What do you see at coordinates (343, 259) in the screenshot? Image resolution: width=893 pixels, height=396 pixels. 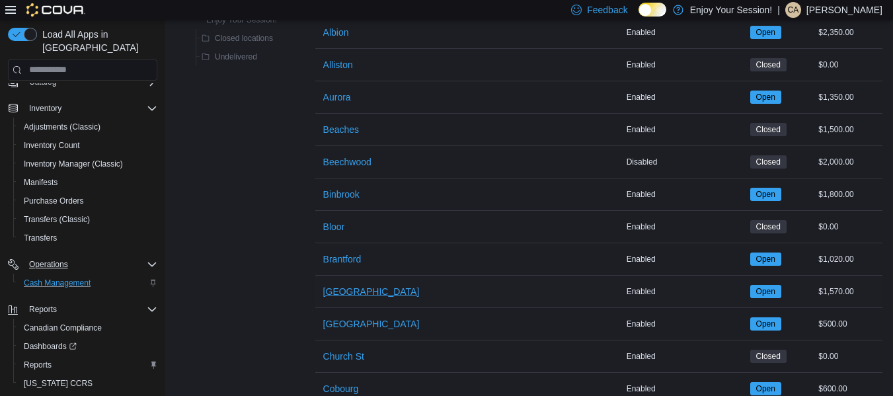 I see `button: Brantford` at bounding box center [343, 259].